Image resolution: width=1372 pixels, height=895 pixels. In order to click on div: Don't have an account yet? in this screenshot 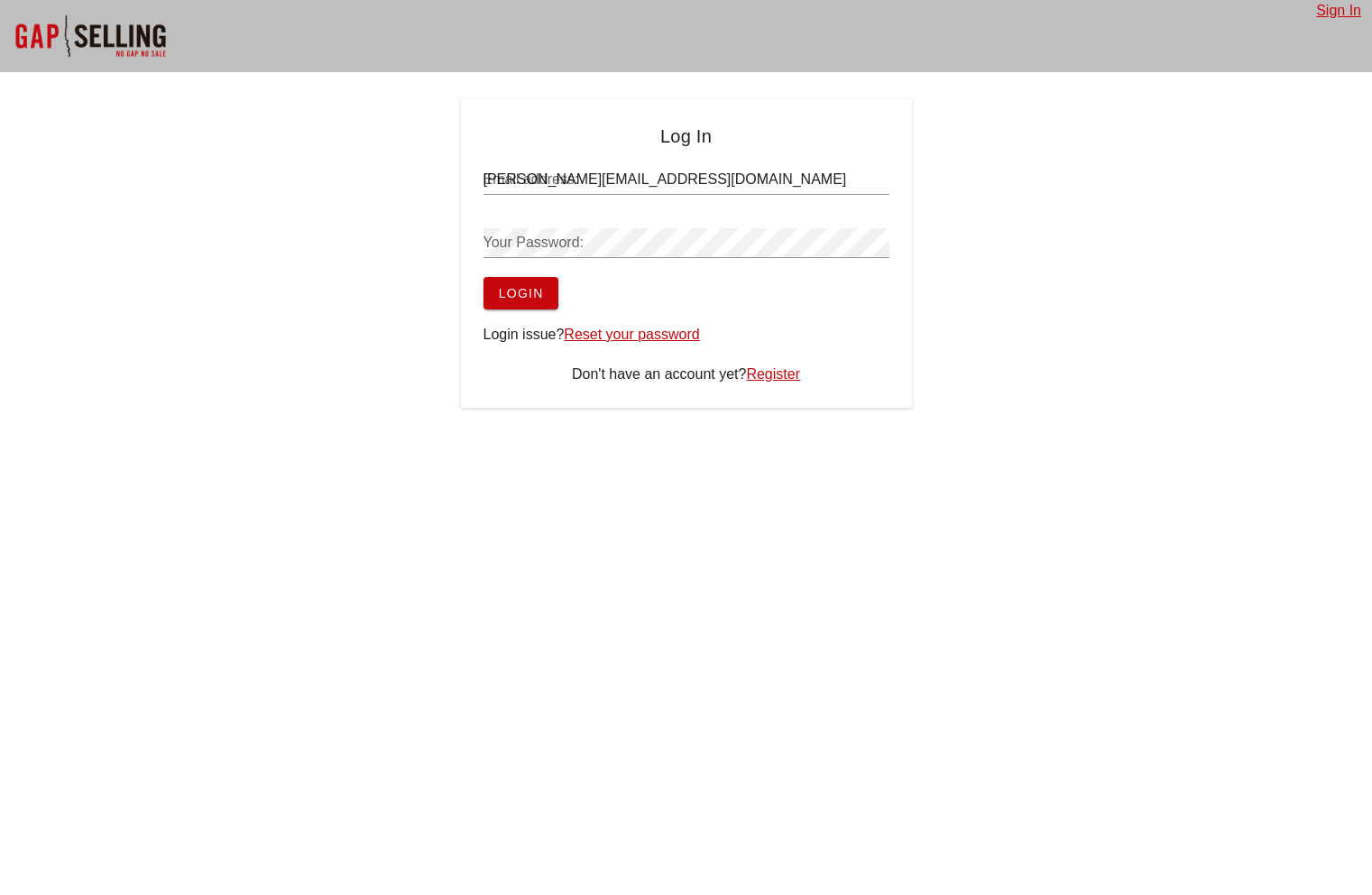, I will do `click(686, 375)`.